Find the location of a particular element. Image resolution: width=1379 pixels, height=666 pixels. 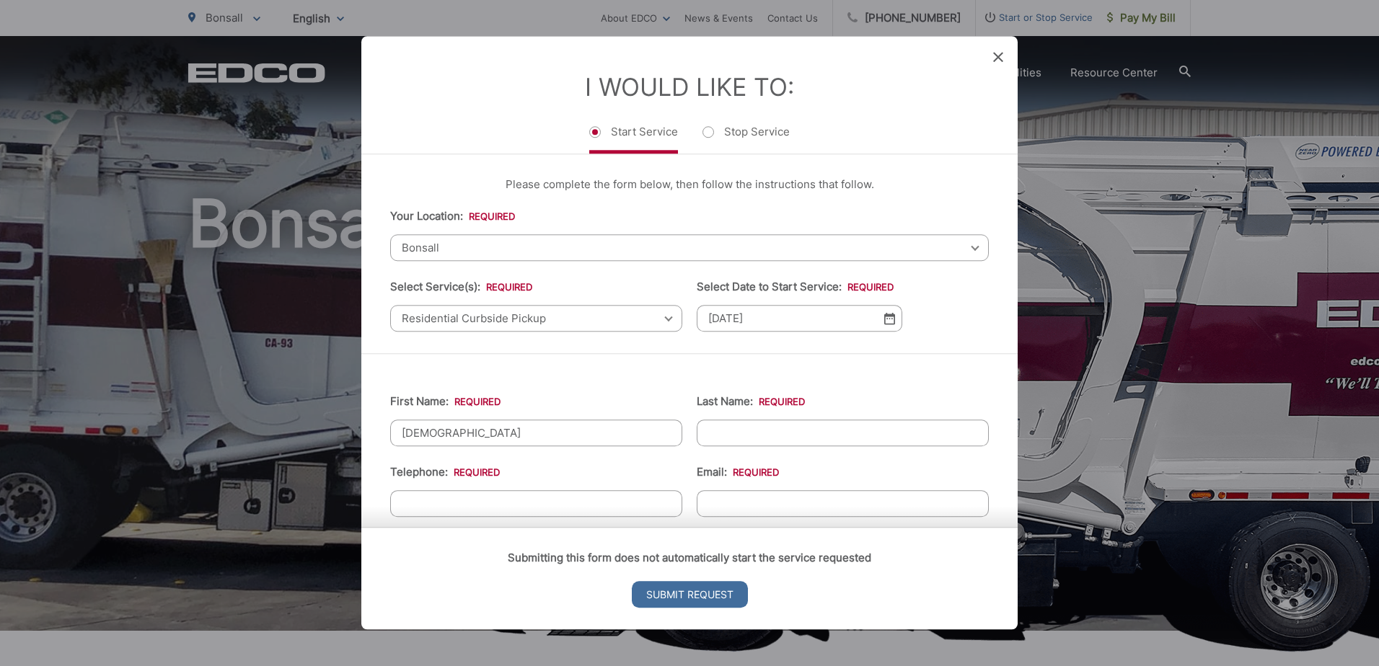

label: Start Service is located at coordinates (633, 139).